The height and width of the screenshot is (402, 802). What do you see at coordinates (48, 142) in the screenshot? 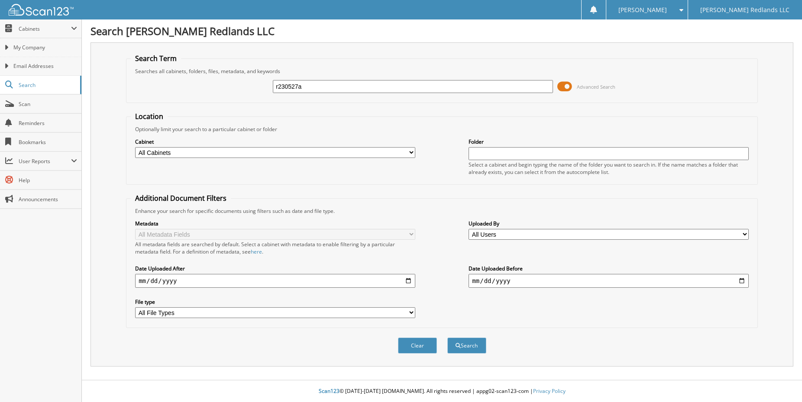
I see `span: Bookmarks` at bounding box center [48, 142].